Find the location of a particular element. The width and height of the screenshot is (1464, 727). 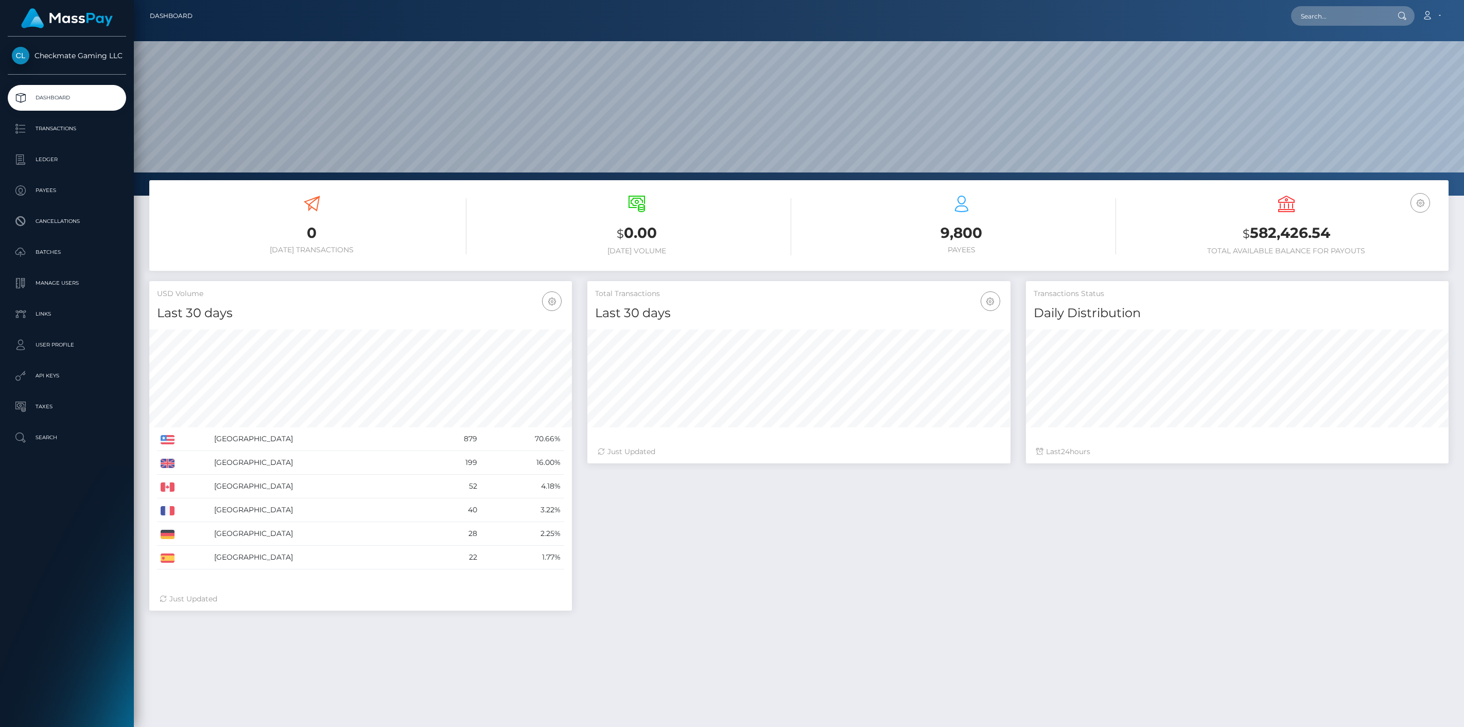

td: 70.66% is located at coordinates (523, 439).